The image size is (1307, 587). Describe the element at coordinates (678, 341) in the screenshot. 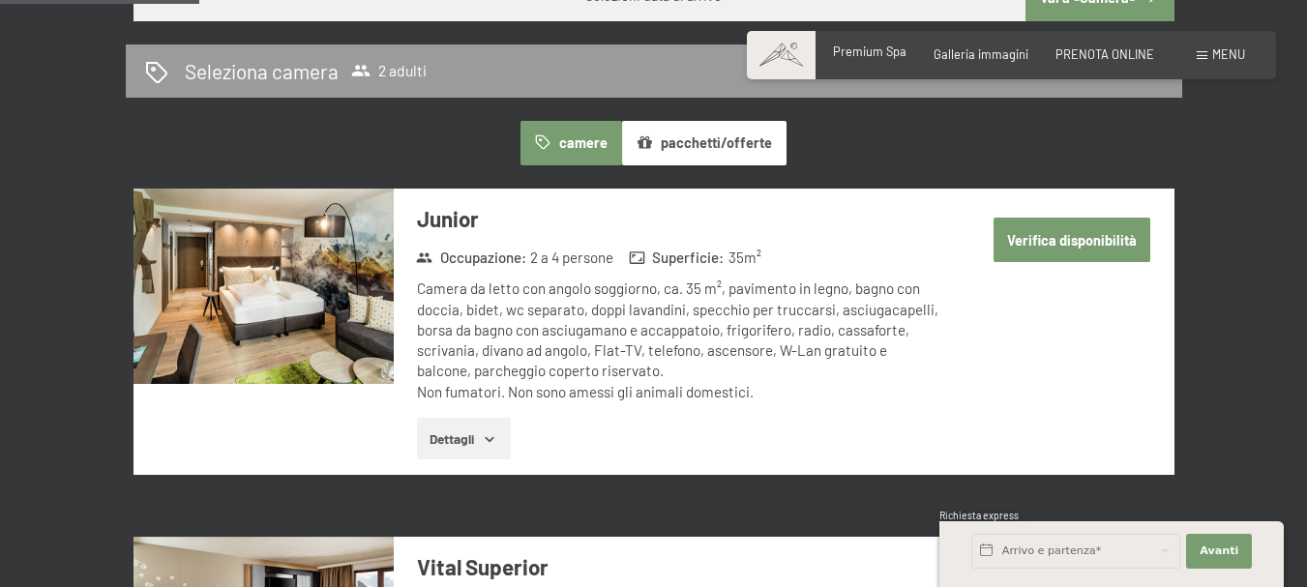

I see `div: Camera da letto con angolo soggiorno, ca. 35 m², pavimento in legno, bagno con doccia, bidet, wc ...` at that location.